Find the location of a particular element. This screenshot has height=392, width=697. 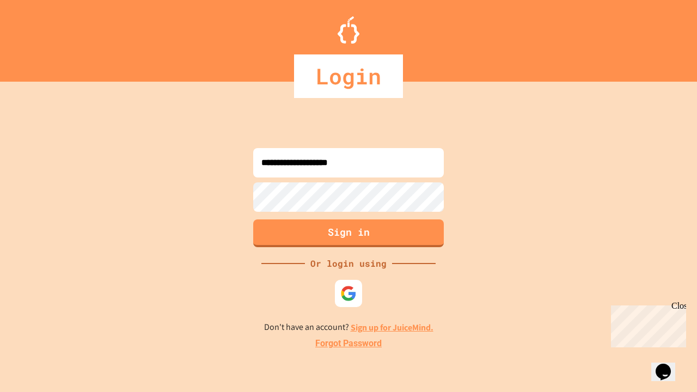

a: Forgot Password is located at coordinates (348, 344).